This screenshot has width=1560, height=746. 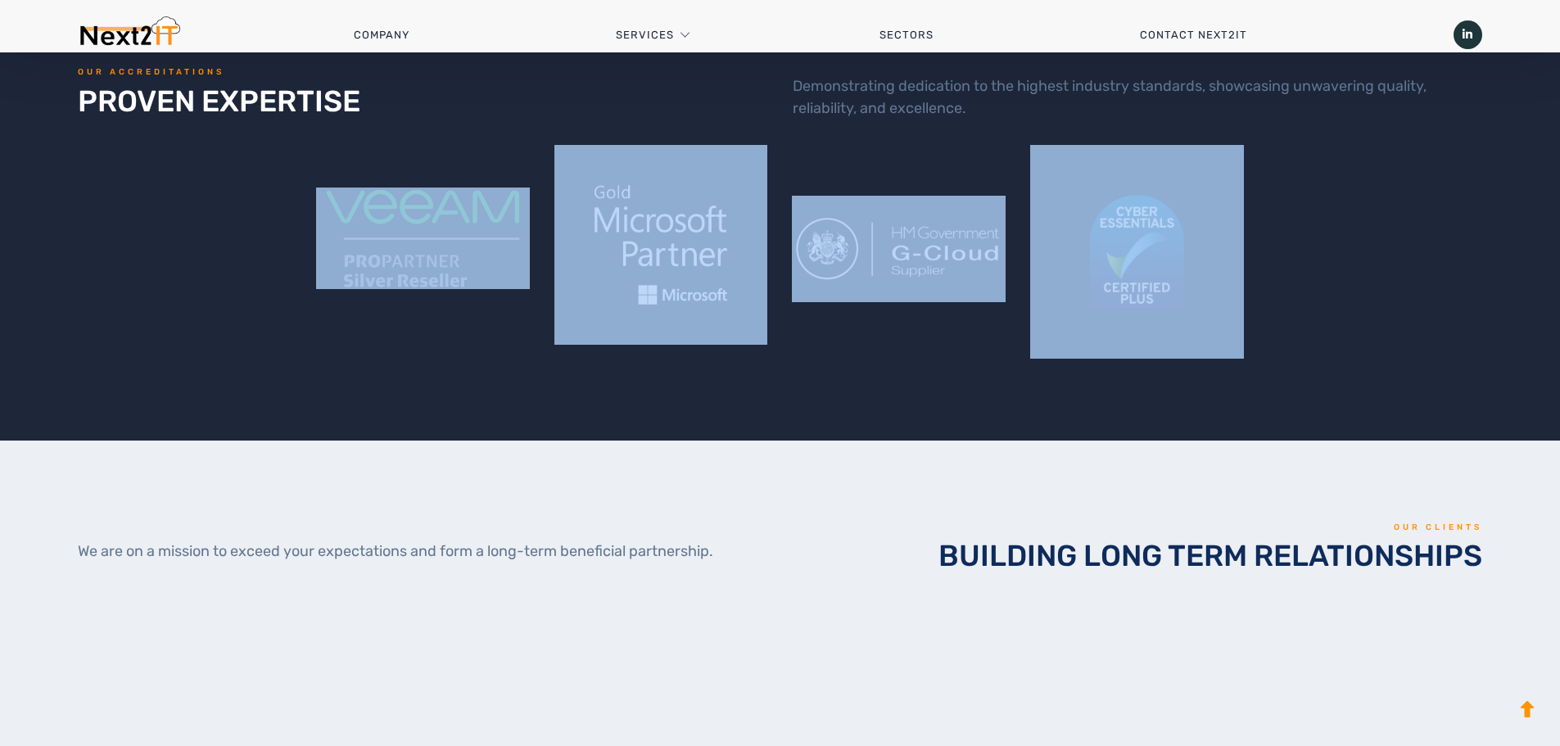 What do you see at coordinates (1137, 555) in the screenshot?
I see `h2: BUILDING LONG TERM RELATIONSHIPS` at bounding box center [1137, 555].